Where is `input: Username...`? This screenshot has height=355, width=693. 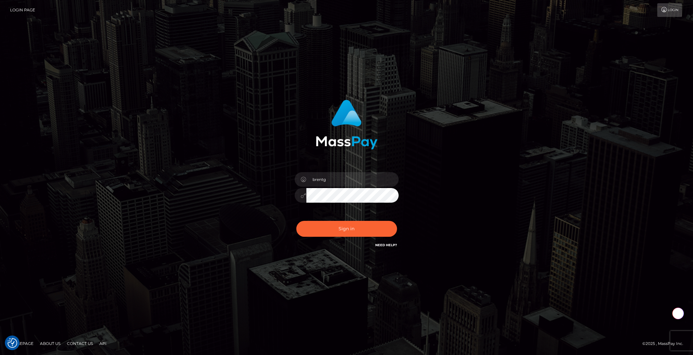
input: Username... is located at coordinates (353, 179).